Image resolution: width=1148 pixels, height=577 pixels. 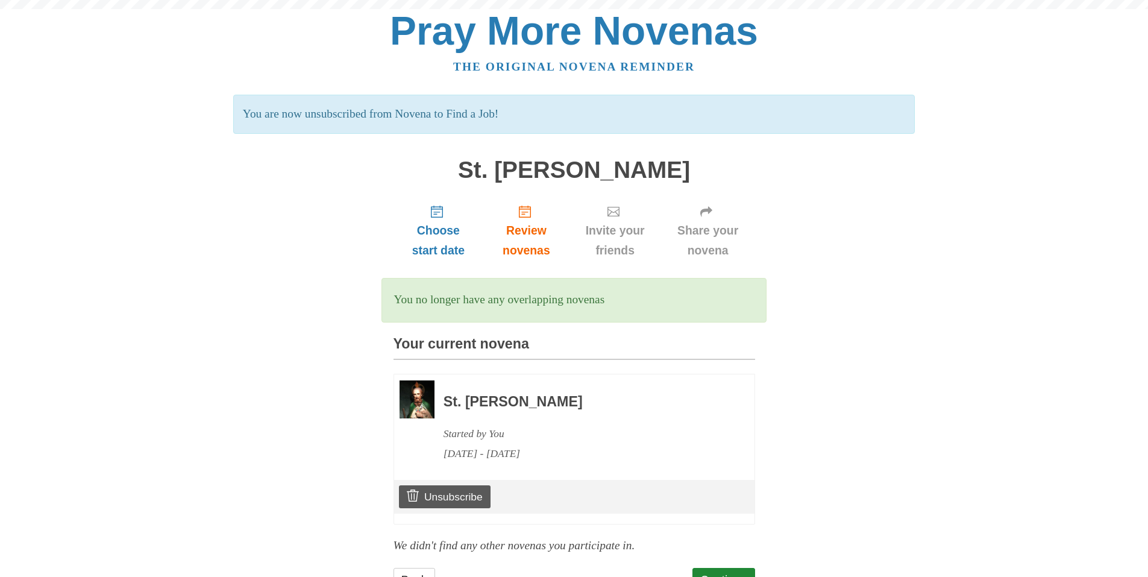 What do you see at coordinates (574, 299) in the screenshot?
I see `p: You no longer have any overlapping novenas` at bounding box center [574, 299].